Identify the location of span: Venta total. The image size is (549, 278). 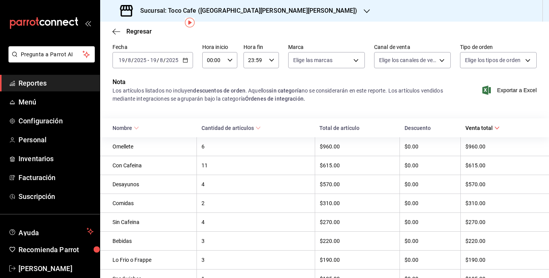
(482, 128).